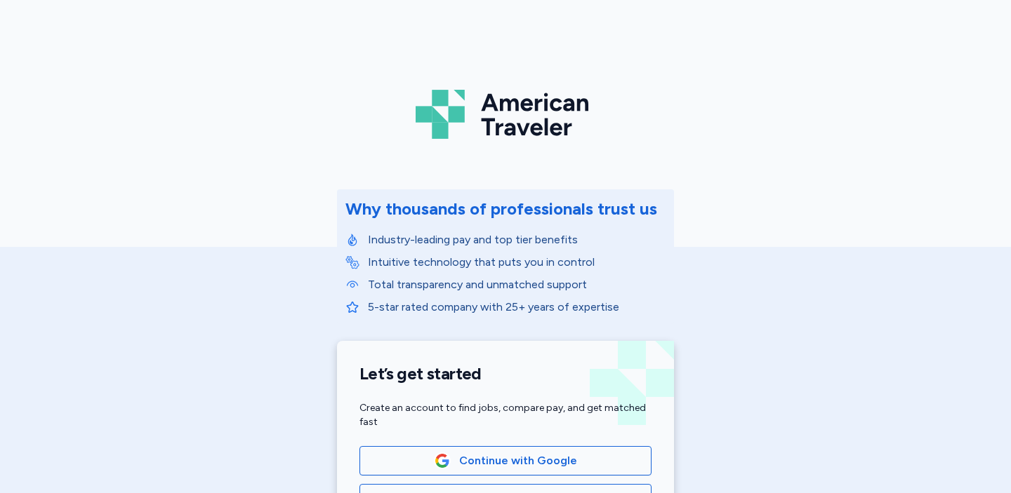  Describe the element at coordinates (442, 461) in the screenshot. I see `img: Google Logo` at that location.